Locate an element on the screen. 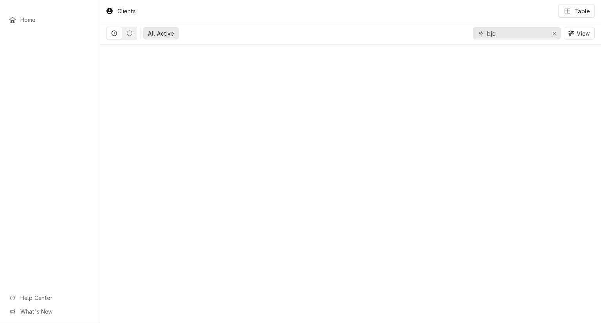 This screenshot has width=601, height=323. span: Home is located at coordinates (56, 20).